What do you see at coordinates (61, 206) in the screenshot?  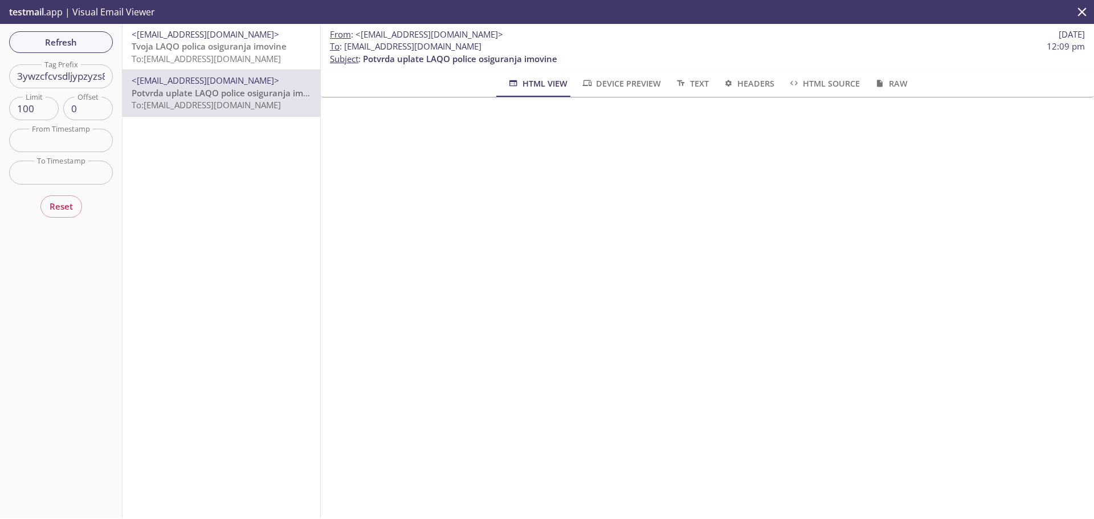 I see `button: Reset` at bounding box center [61, 206].